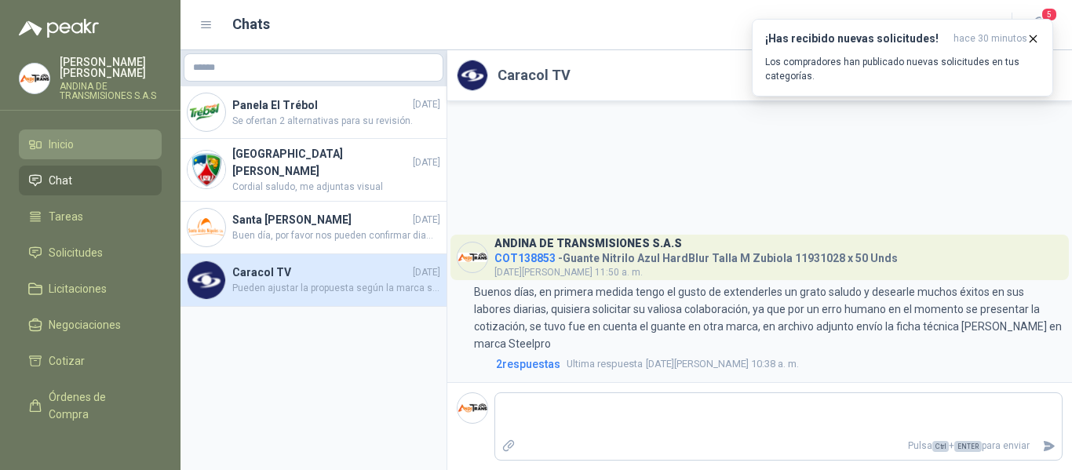 This screenshot has height=470, width=1072. What do you see at coordinates (779, 446) in the screenshot?
I see `p: Pulsa + para enviar` at bounding box center [779, 446].